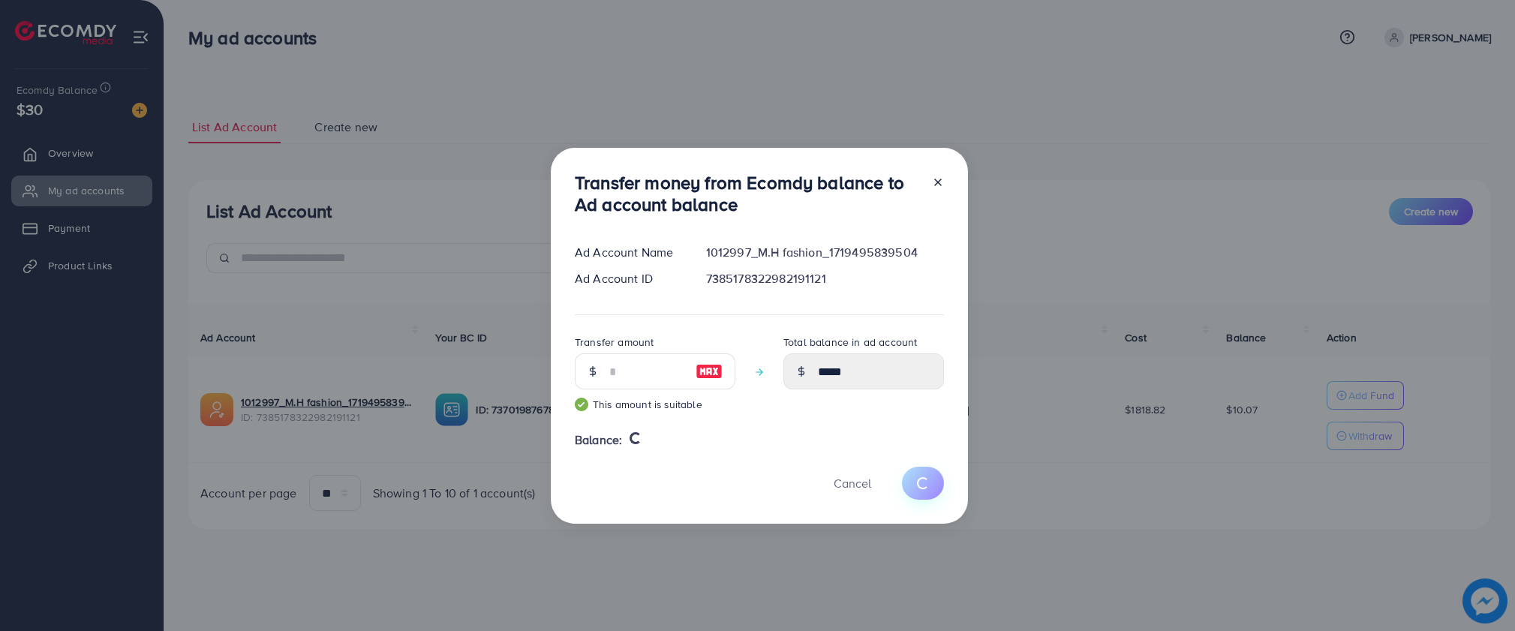 Image resolution: width=1515 pixels, height=631 pixels. What do you see at coordinates (628, 252) in the screenshot?
I see `div: Ad Account Name` at bounding box center [628, 252].